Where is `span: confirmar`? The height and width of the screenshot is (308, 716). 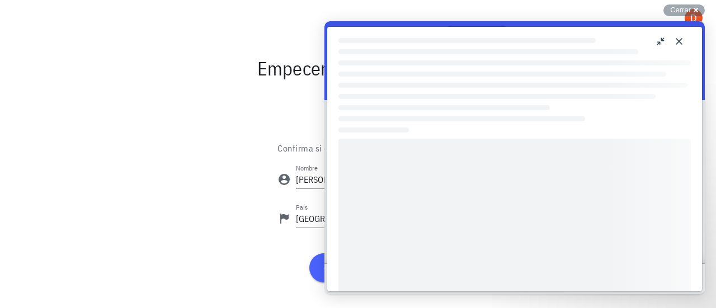 span: confirmar is located at coordinates (357, 268).